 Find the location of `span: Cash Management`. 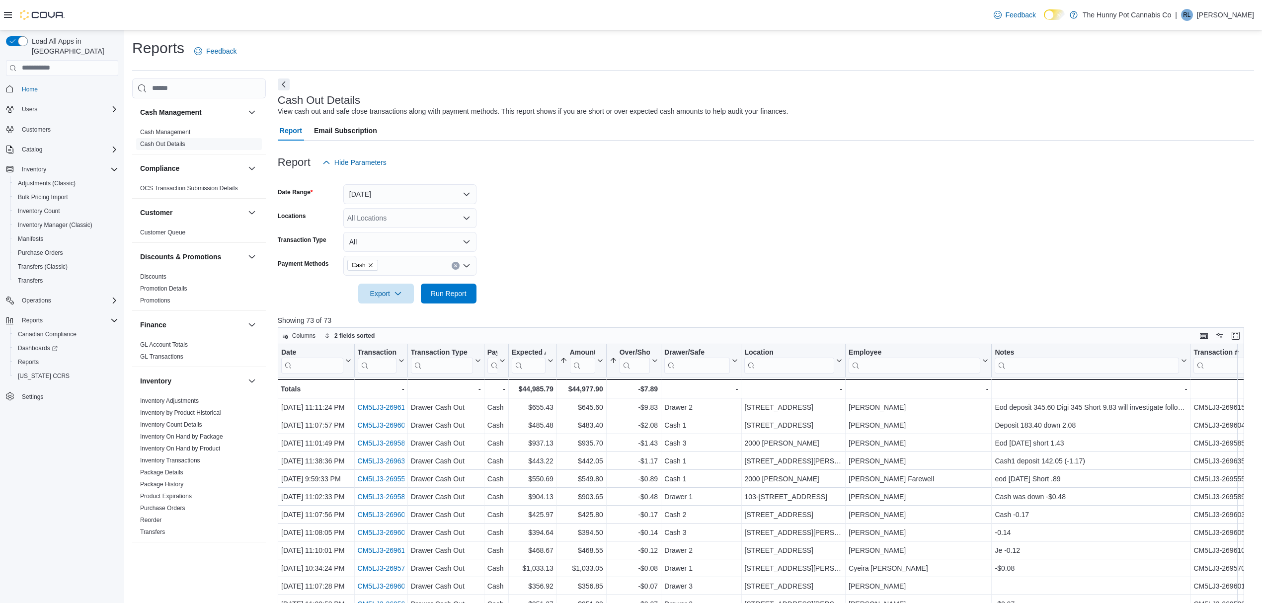

span: Cash Management is located at coordinates (165, 132).